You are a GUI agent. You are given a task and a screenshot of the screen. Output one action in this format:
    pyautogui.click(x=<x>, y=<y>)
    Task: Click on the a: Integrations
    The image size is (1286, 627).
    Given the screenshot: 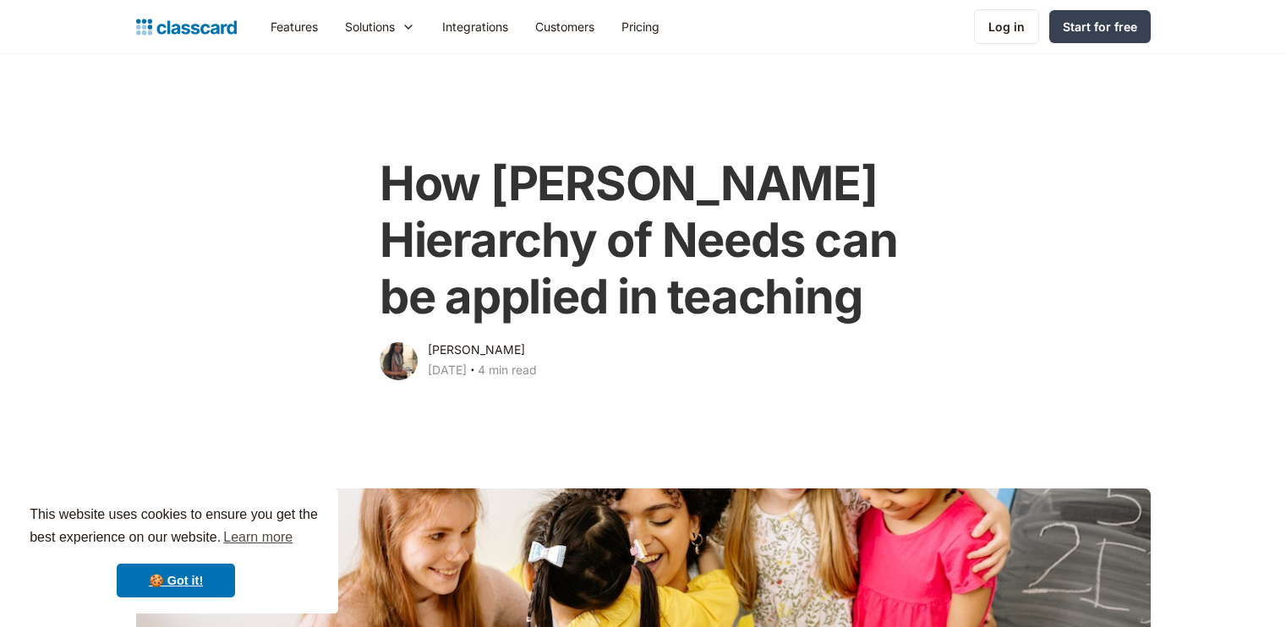 What is the action you would take?
    pyautogui.click(x=475, y=26)
    